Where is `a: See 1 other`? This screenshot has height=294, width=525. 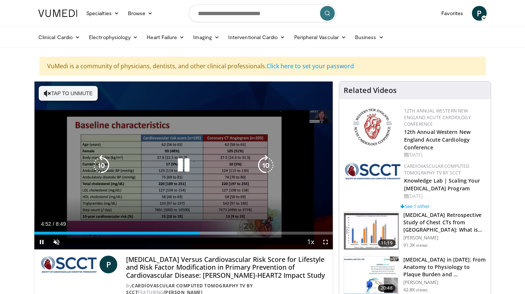 a: See 1 other is located at coordinates (415, 206).